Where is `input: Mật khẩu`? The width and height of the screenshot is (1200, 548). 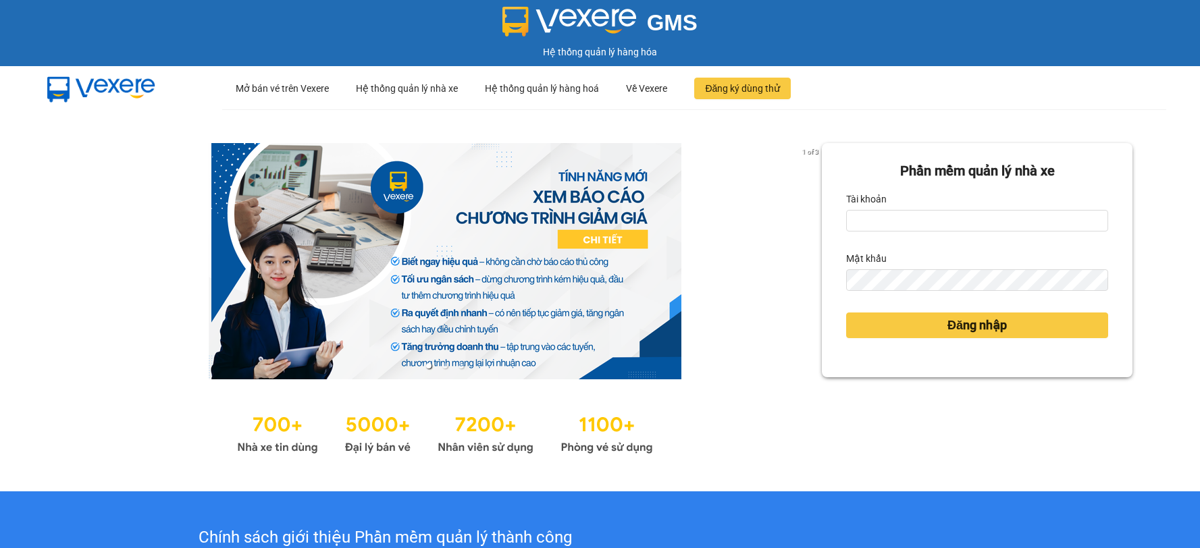
input: Mật khẩu is located at coordinates (977, 280).